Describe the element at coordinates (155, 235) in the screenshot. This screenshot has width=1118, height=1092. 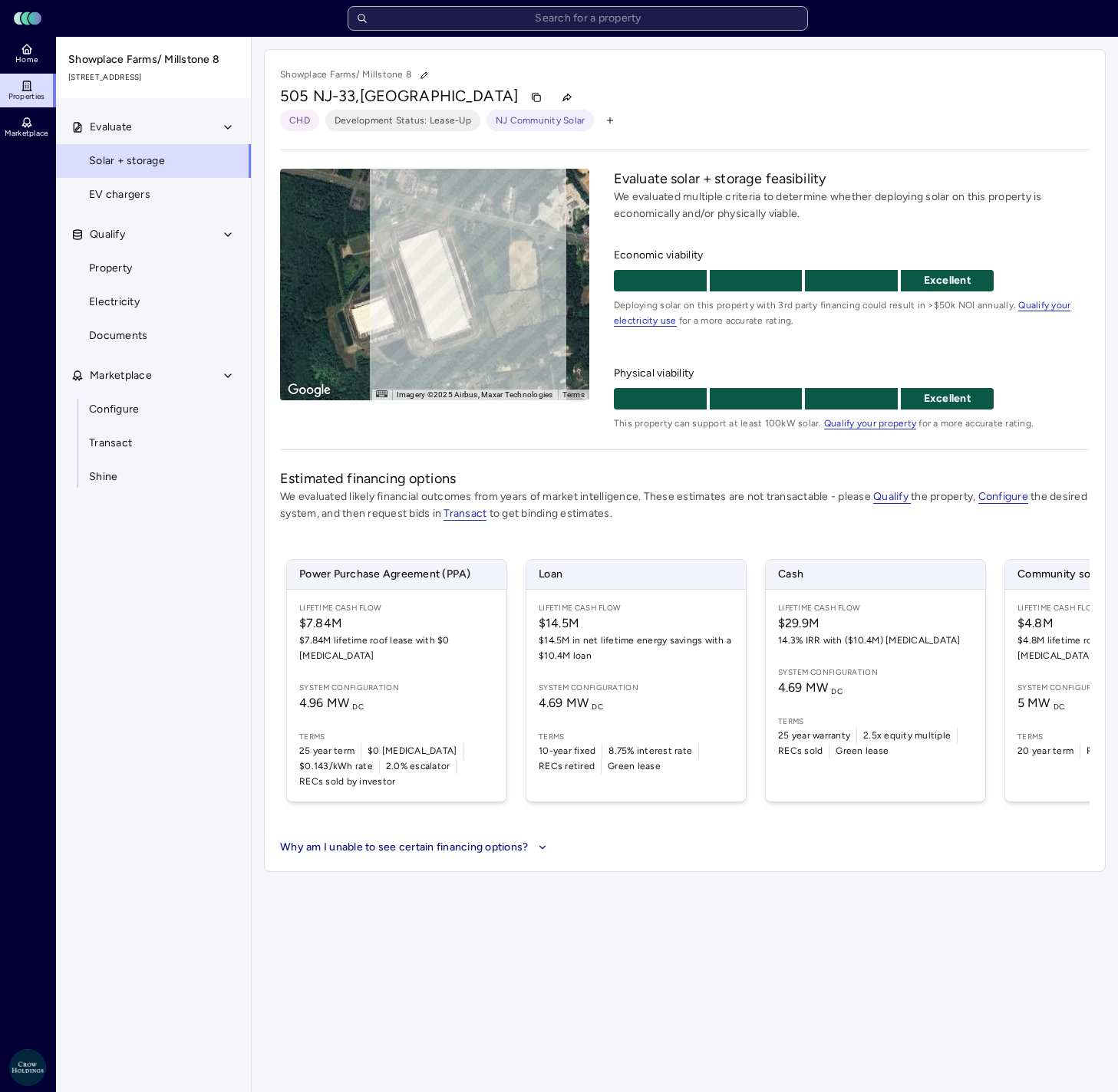
I see `button: Qualify` at that location.